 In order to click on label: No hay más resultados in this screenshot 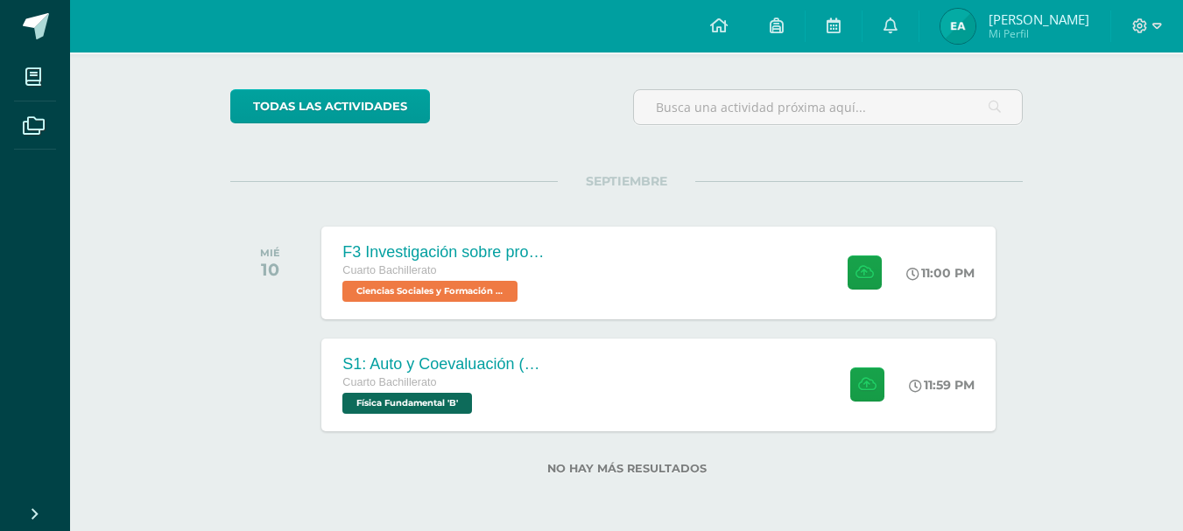, I will do `click(626, 468)`.